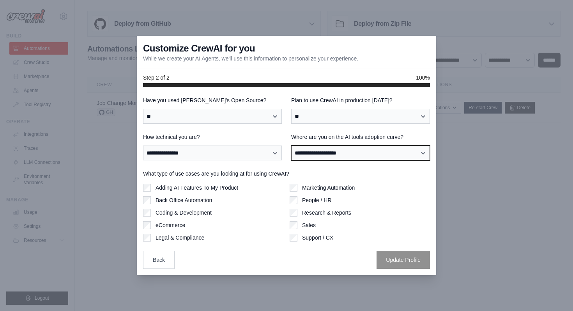  I want to click on label: Where are you on the AI tools adoption curve?, so click(360, 137).